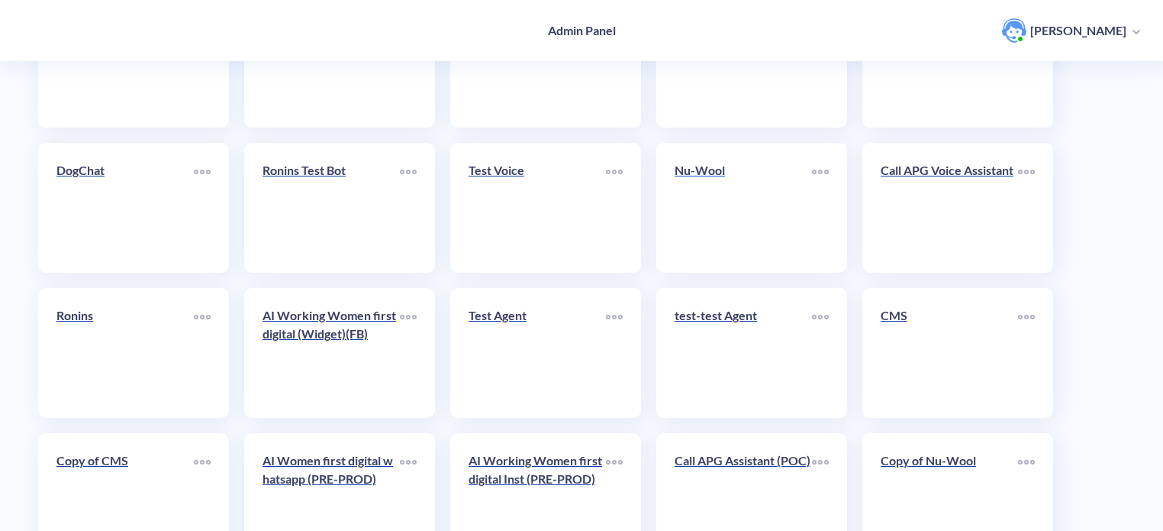  Describe the element at coordinates (744, 353) in the screenshot. I see `a: test-test Agent` at that location.